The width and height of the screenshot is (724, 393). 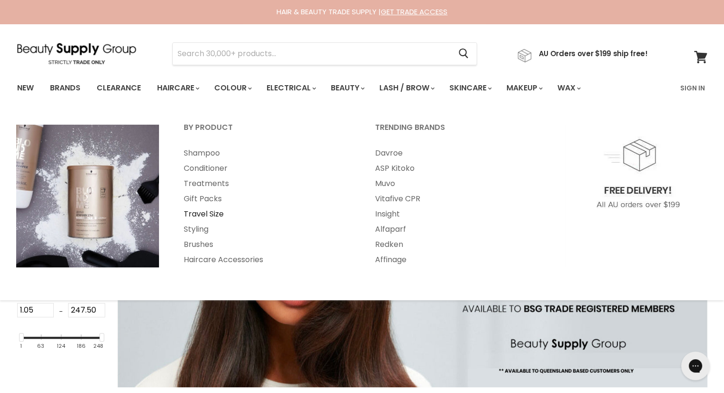 What do you see at coordinates (36, 310) in the screenshot?
I see `input: Min Price` at bounding box center [36, 310].